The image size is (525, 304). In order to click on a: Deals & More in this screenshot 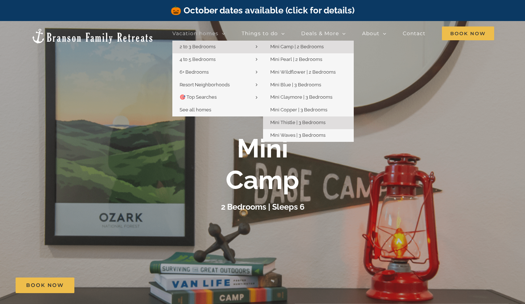, I will do `click(323, 33)`.